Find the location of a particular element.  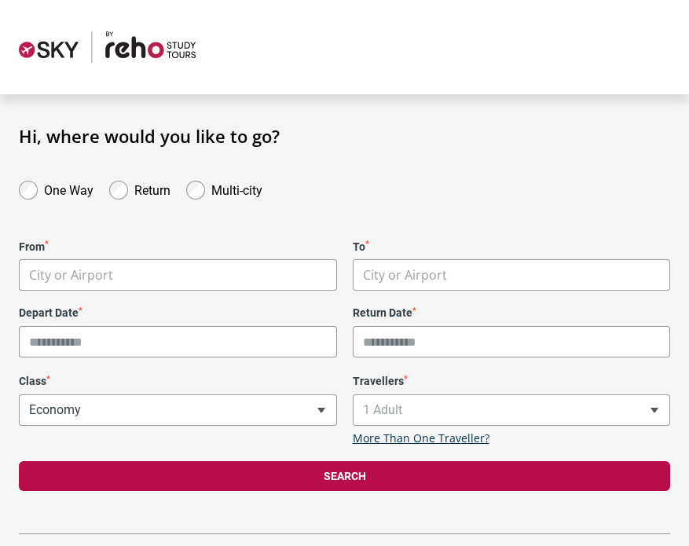

label: One Way is located at coordinates (68, 189).